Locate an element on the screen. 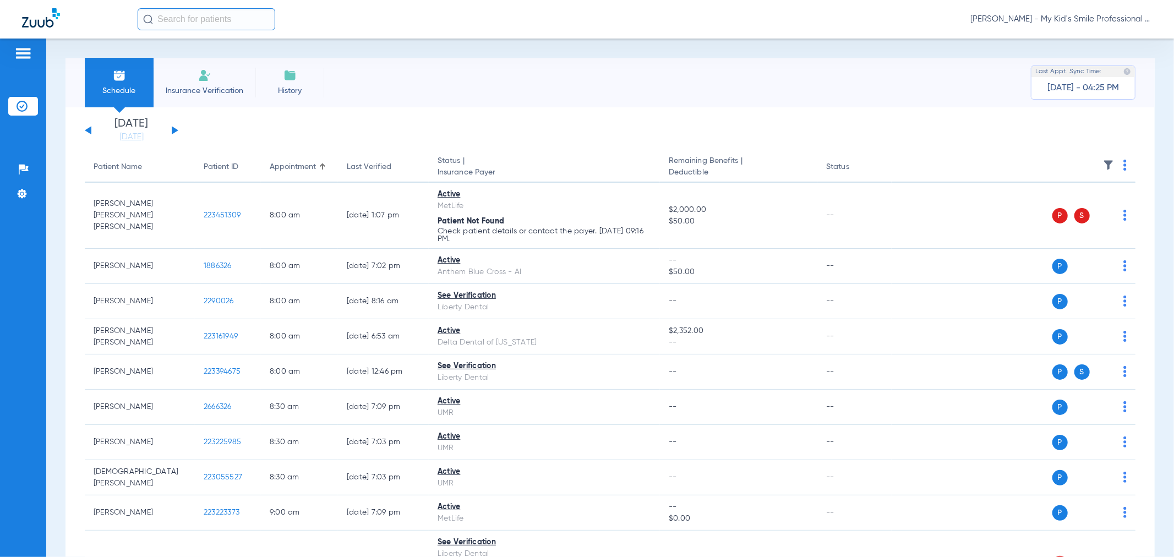 This screenshot has width=1174, height=557. span: 223394675 is located at coordinates (222, 371).